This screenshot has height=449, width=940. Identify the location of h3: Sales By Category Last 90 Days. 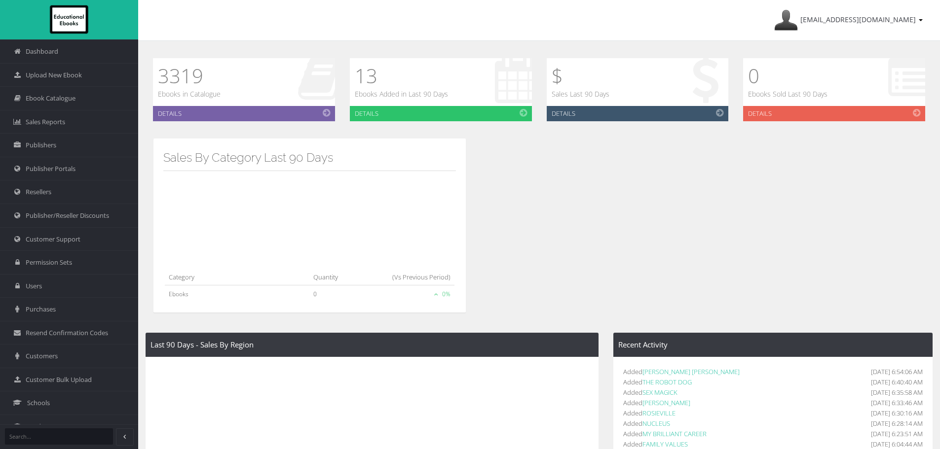
(309, 158).